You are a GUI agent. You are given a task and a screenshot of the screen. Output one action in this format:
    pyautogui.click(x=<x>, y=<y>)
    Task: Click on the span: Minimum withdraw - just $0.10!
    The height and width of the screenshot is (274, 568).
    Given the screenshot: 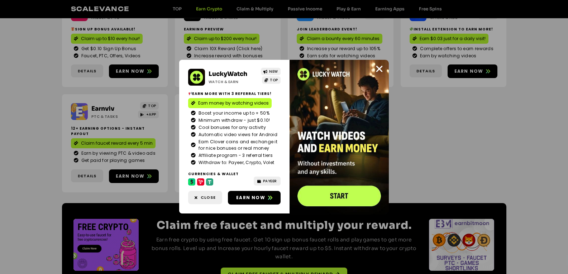 What is the action you would take?
    pyautogui.click(x=233, y=120)
    